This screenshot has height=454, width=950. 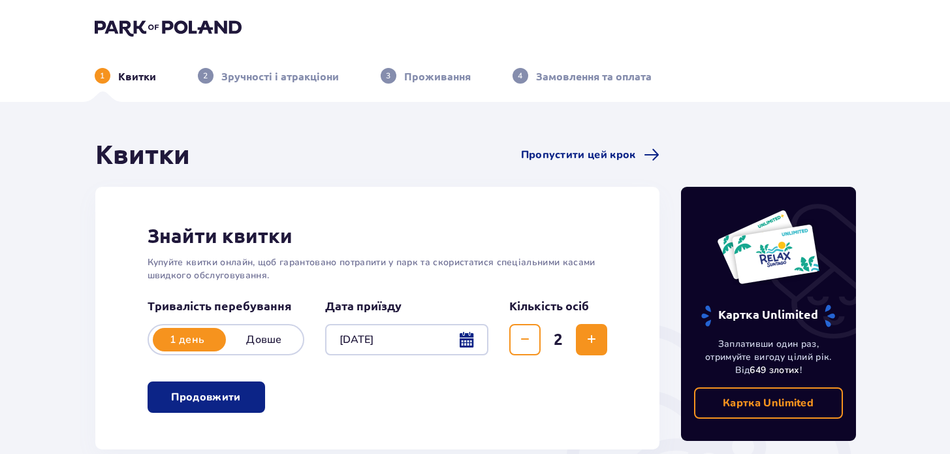 I want to click on h2: Знайти квитки, so click(x=377, y=236).